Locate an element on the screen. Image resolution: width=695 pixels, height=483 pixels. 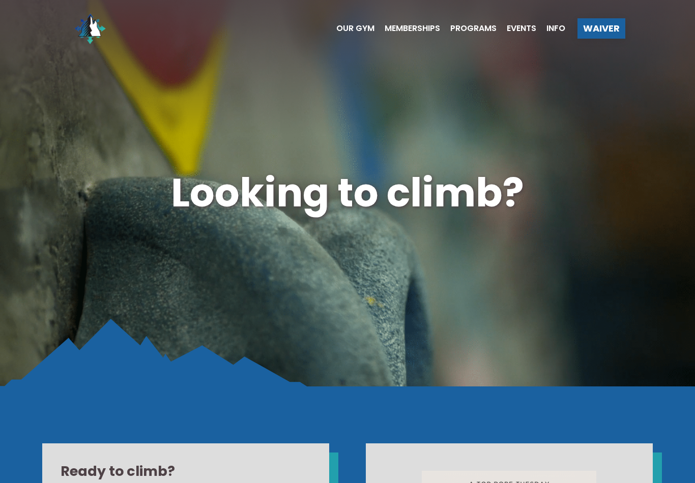
span: Programs is located at coordinates (473, 28).